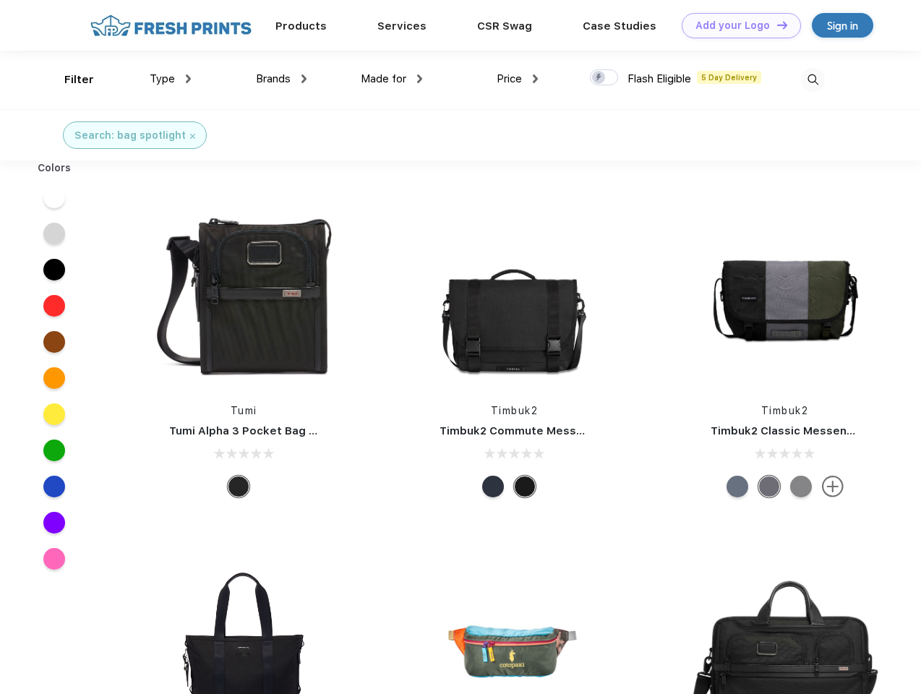 The height and width of the screenshot is (694, 921). I want to click on div: Eco Lightbeam, so click(737, 486).